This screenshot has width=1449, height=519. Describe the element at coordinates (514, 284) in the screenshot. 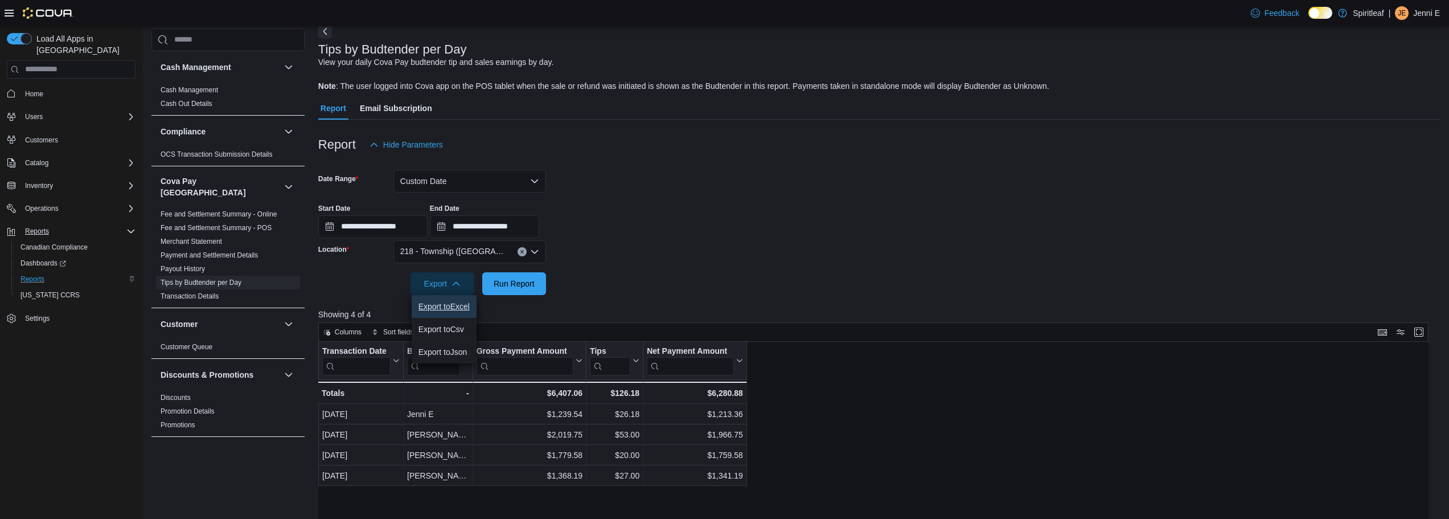

I see `button: Run Report` at that location.